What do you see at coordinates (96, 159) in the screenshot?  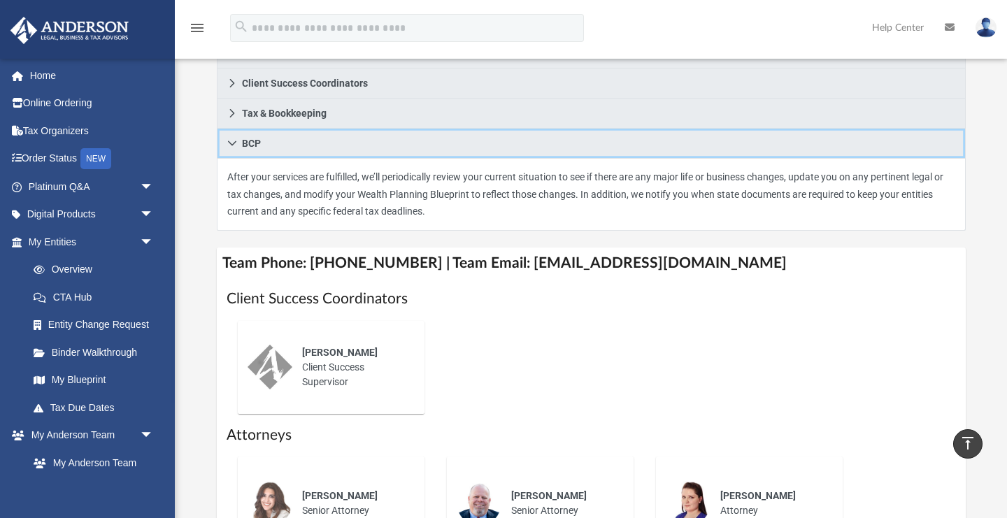 I see `div: NEW` at bounding box center [96, 159].